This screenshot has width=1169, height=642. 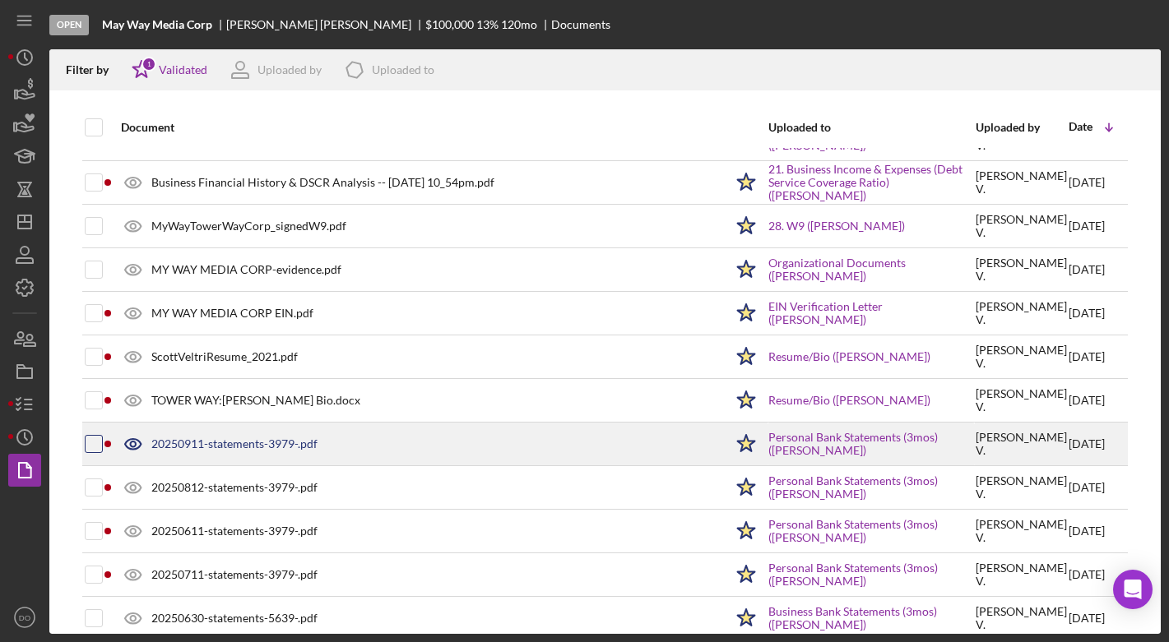 What do you see at coordinates (234, 531) in the screenshot?
I see `div: 20250611-statements-3979-.pdf` at bounding box center [234, 531].